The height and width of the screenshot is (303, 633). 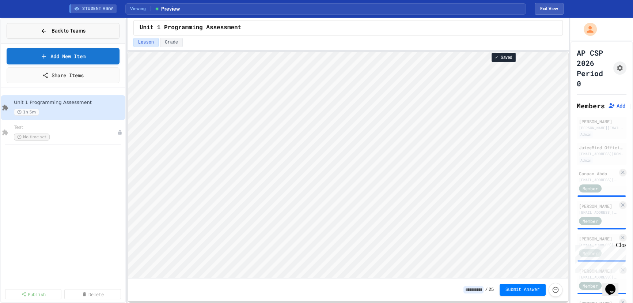 What do you see at coordinates (98, 9) in the screenshot?
I see `span: STUDENT VIEW` at bounding box center [98, 9].